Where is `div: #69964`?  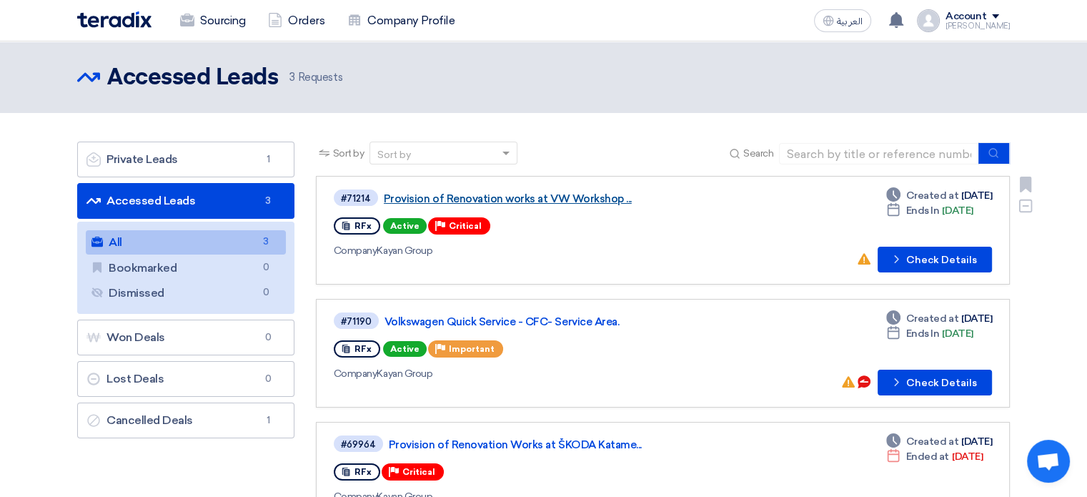 div: #69964 is located at coordinates (358, 444).